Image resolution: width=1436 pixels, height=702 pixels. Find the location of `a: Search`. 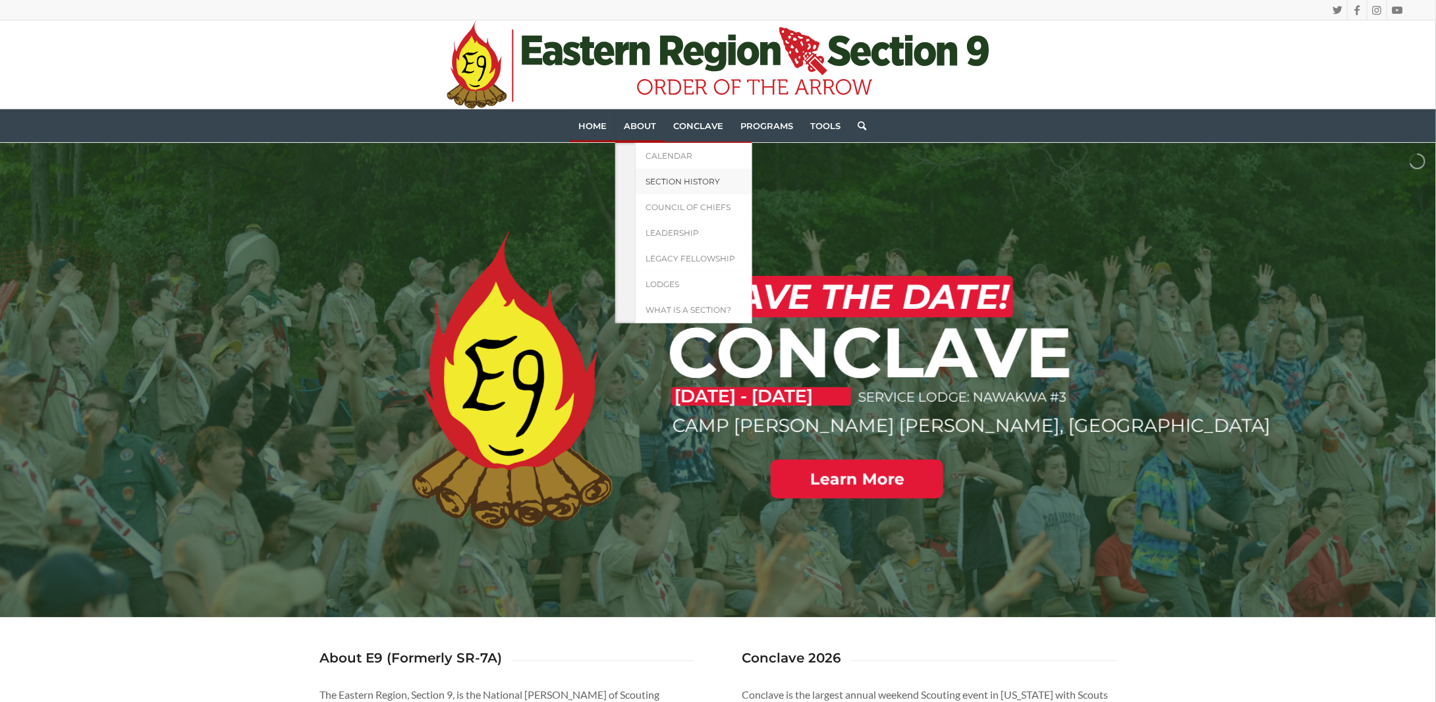

a: Search is located at coordinates (858, 126).